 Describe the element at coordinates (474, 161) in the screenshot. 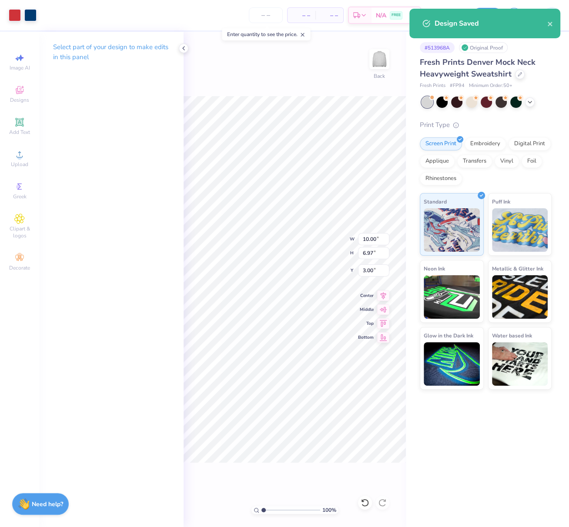

I see `div: Transfers` at that location.